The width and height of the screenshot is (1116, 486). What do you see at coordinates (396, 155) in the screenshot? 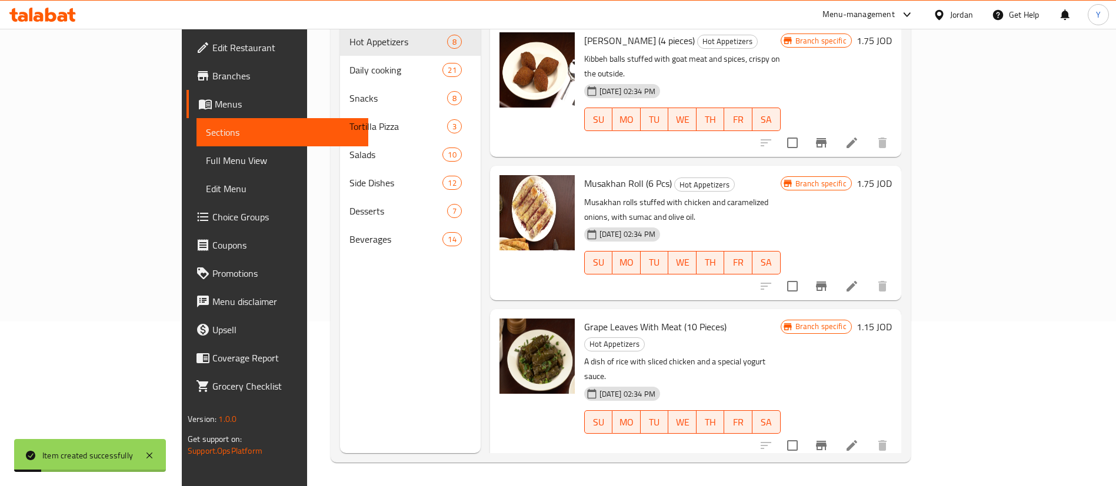
I see `span: Salads` at bounding box center [396, 155].